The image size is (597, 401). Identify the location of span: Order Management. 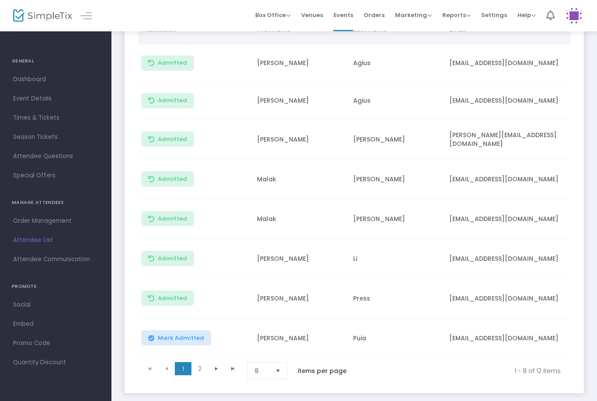
(56, 221).